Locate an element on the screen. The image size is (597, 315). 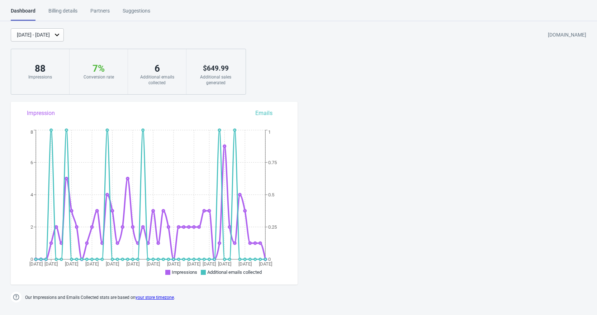
div: 6 is located at coordinates (157, 69).